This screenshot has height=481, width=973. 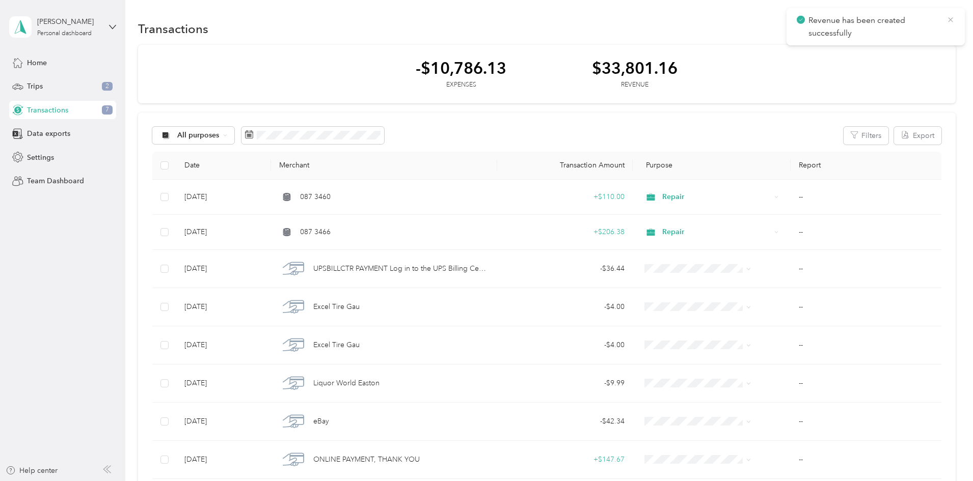 I want to click on span: Data exports, so click(x=48, y=133).